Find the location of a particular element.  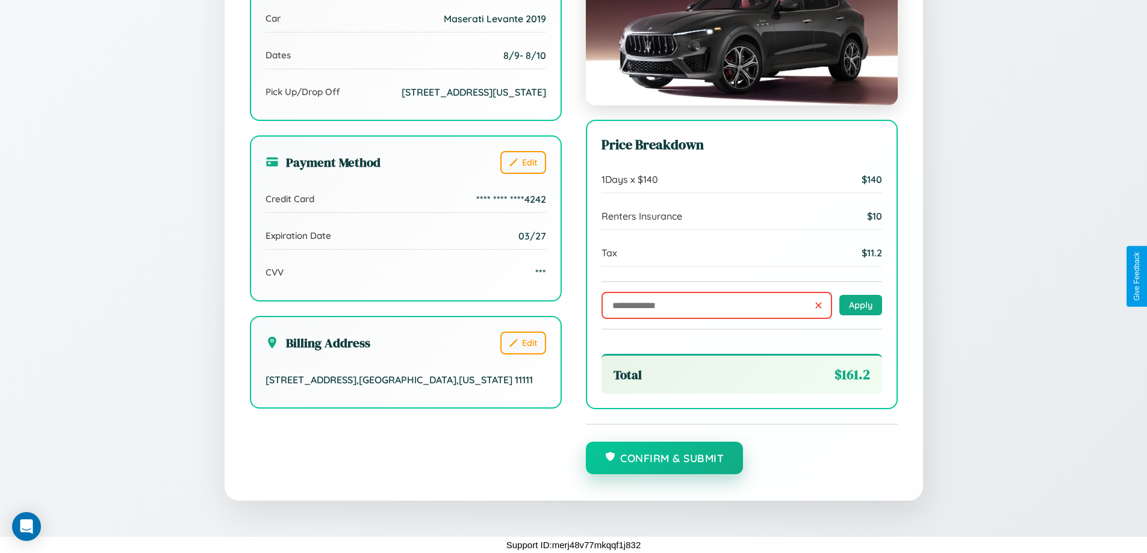

span: Credit Card is located at coordinates (289, 199).